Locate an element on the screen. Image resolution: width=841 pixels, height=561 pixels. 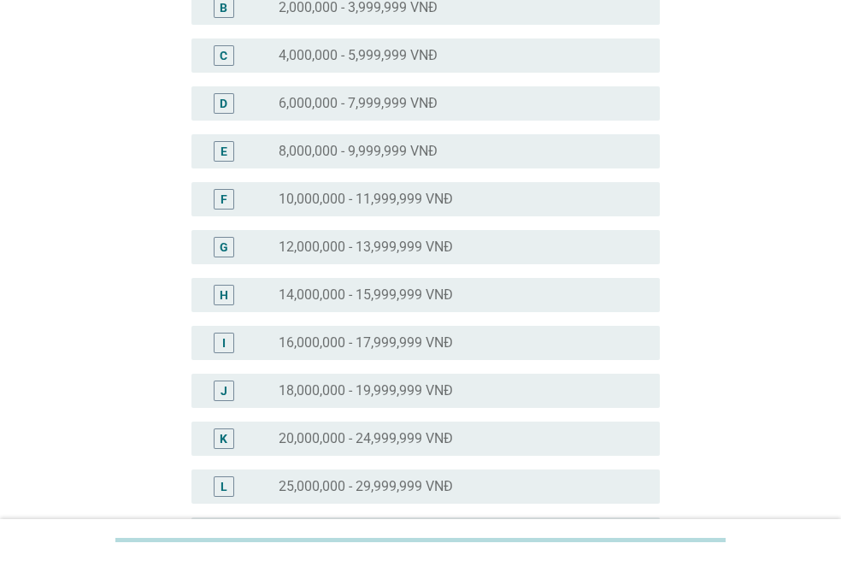
label: 8,000,000 - 9,999,999 VNĐ is located at coordinates (358, 151).